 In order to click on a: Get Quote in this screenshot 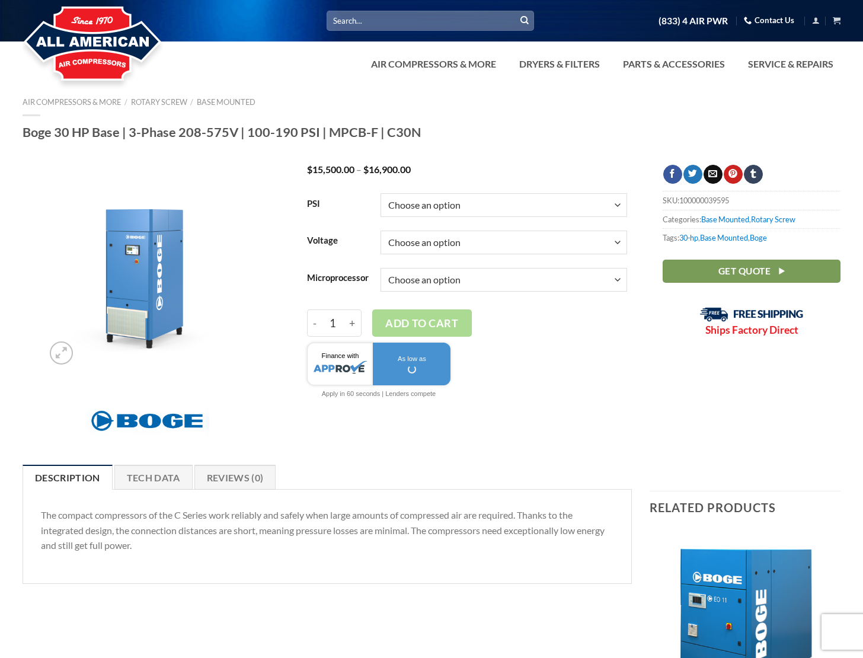, I will do `click(752, 271)`.